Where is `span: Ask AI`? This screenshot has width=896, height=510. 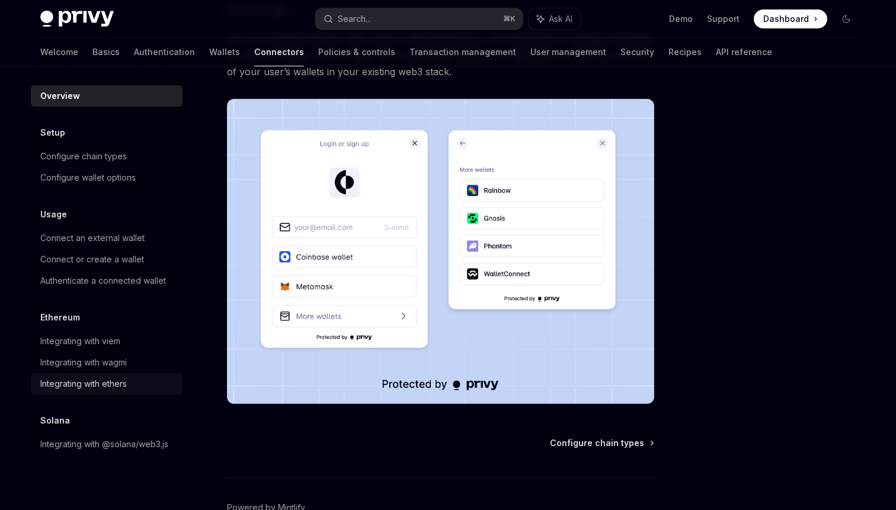
span: Ask AI is located at coordinates (561, 19).